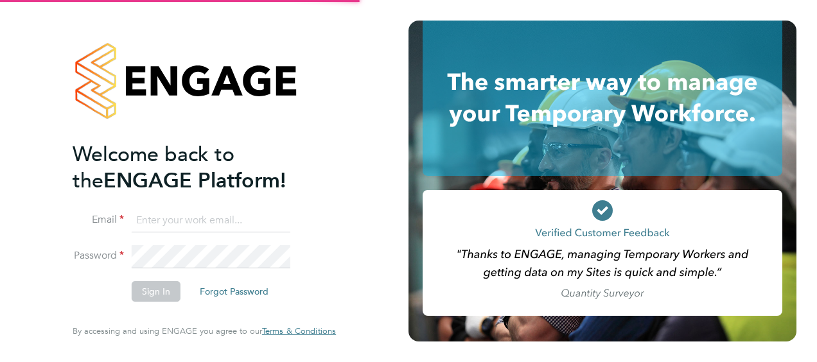  What do you see at coordinates (154, 168) in the screenshot?
I see `span: Welcome back to the` at bounding box center [154, 168].